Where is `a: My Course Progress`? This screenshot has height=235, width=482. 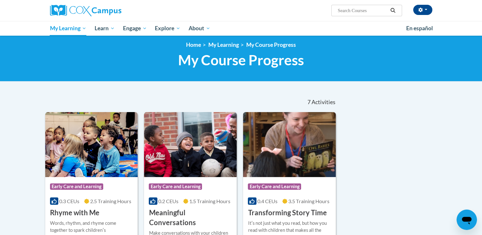 a: My Course Progress is located at coordinates (271, 45).